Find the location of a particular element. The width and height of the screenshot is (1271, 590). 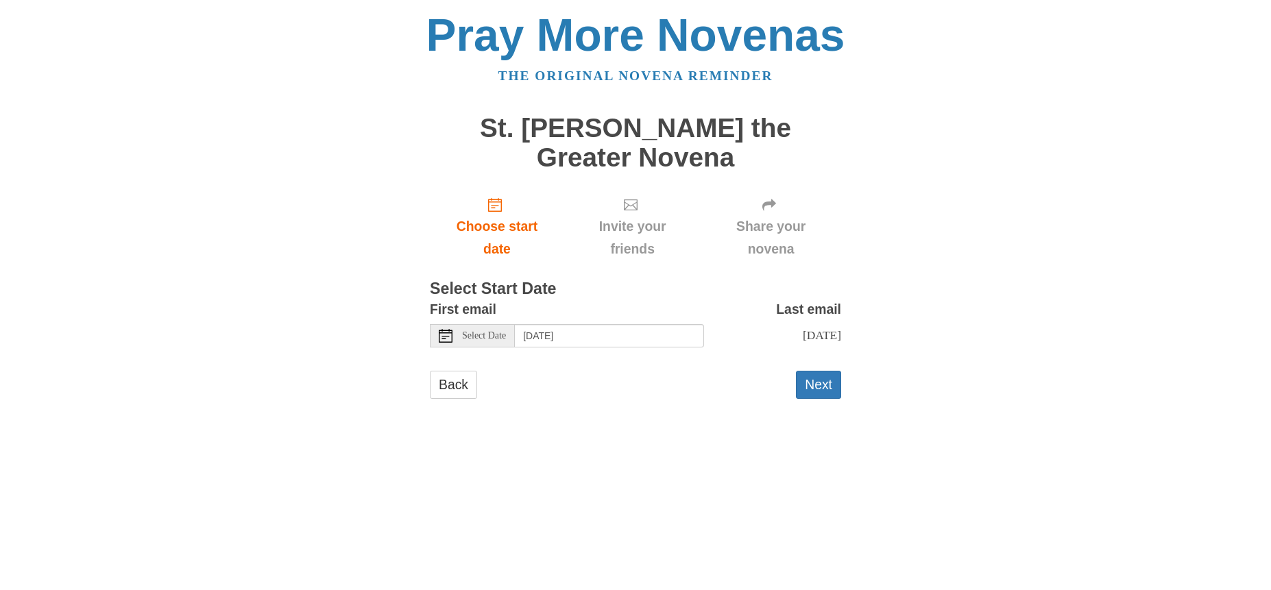

span: Share your novena is located at coordinates (771, 238).